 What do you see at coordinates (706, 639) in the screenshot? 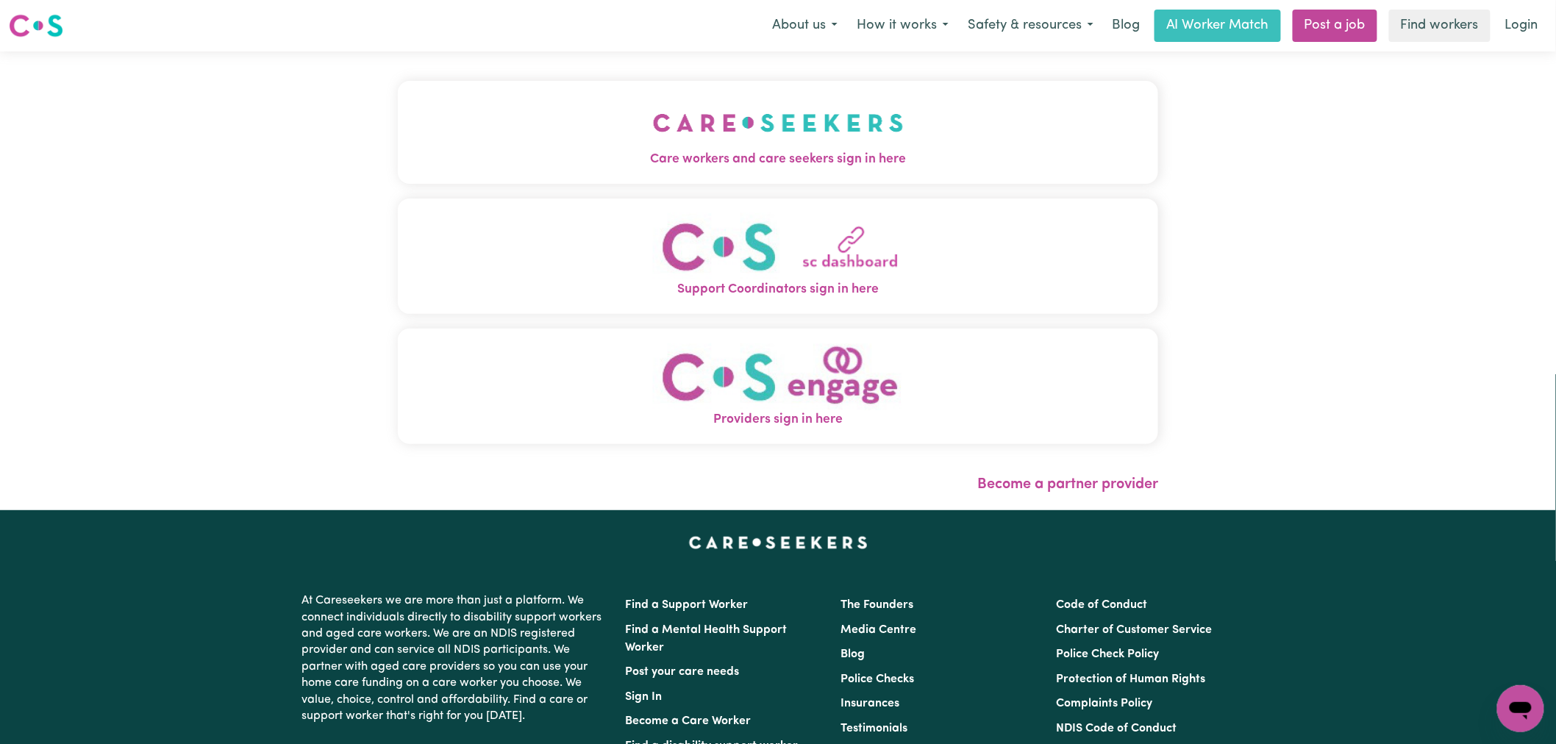
I see `a: Find a Mental Health Support Worker` at bounding box center [706, 639].